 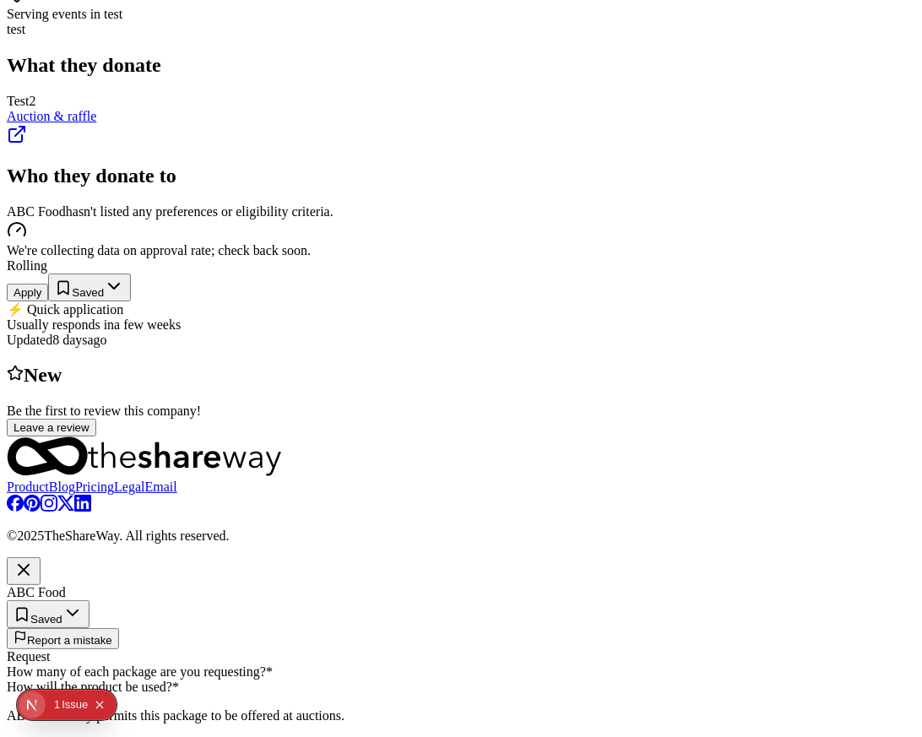 What do you see at coordinates (161, 486) in the screenshot?
I see `a: Email` at bounding box center [161, 486].